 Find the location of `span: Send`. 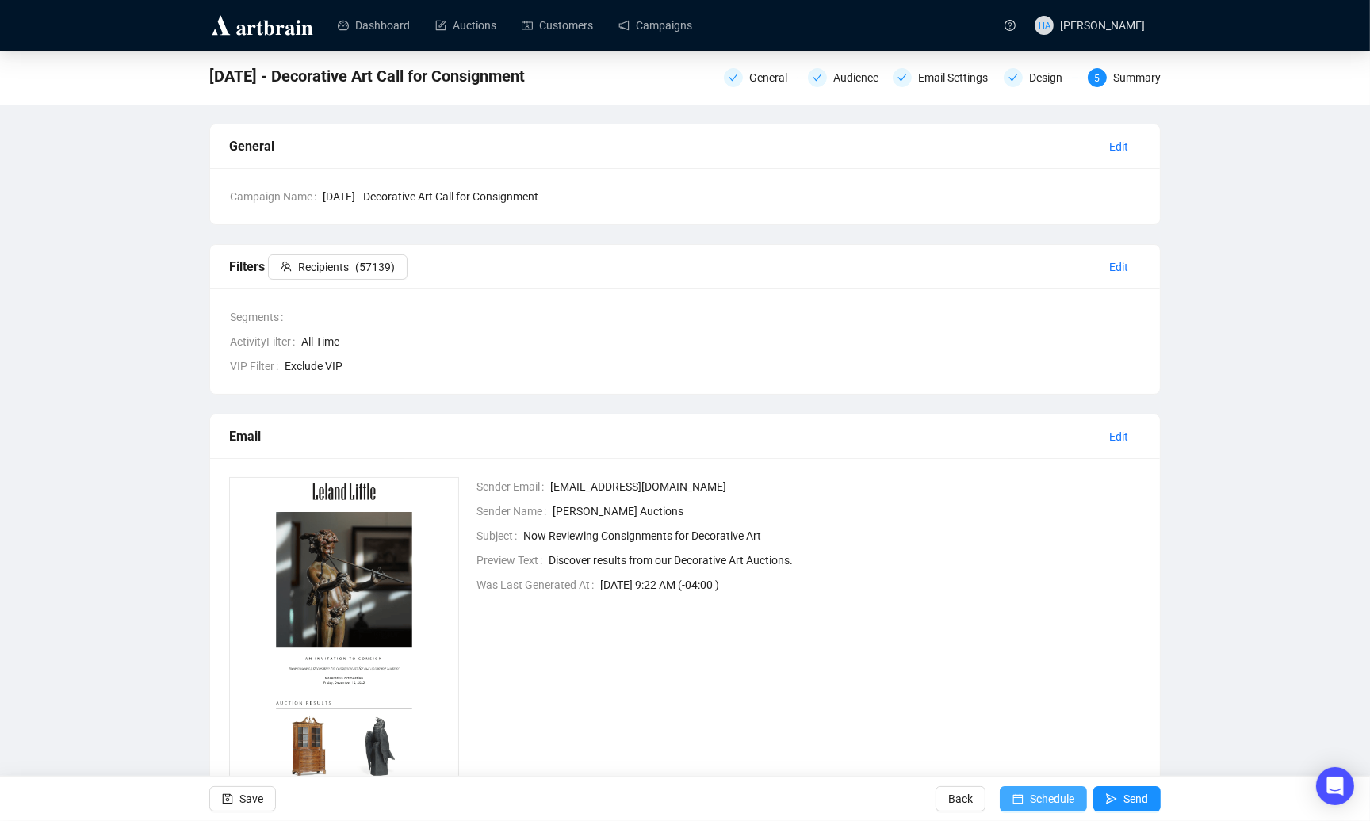

span: Send is located at coordinates (1135, 799).